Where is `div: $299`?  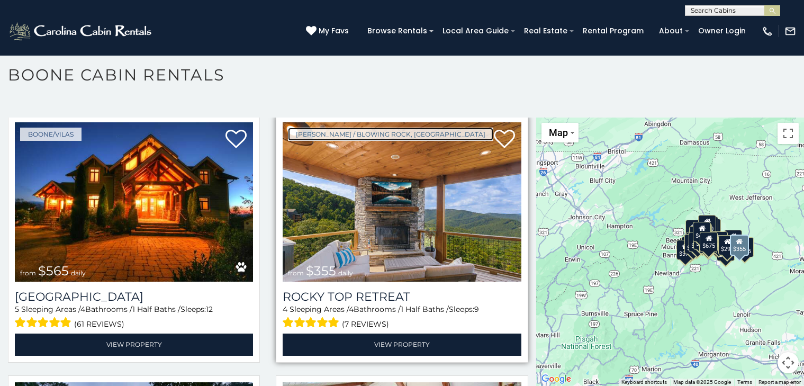
div: $299 is located at coordinates (727, 245).